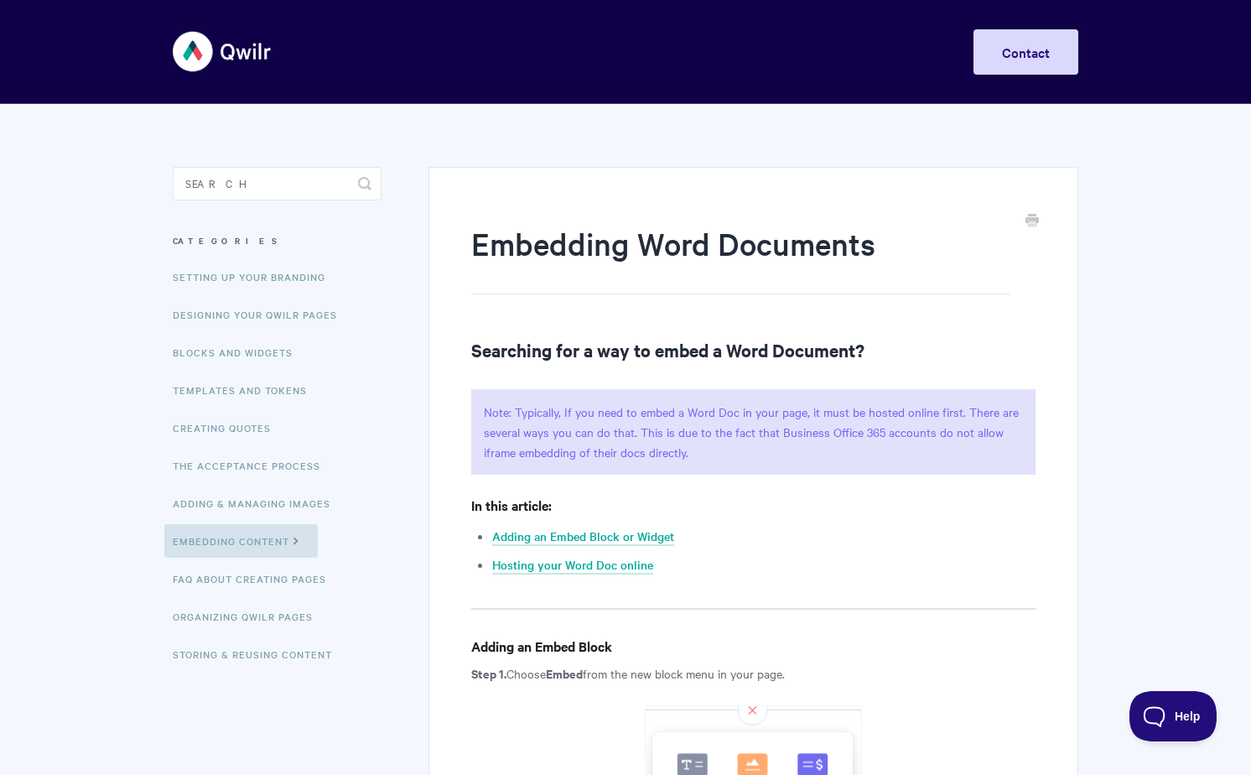  What do you see at coordinates (258, 654) in the screenshot?
I see `a: Storing & Reusing Content` at bounding box center [258, 654].